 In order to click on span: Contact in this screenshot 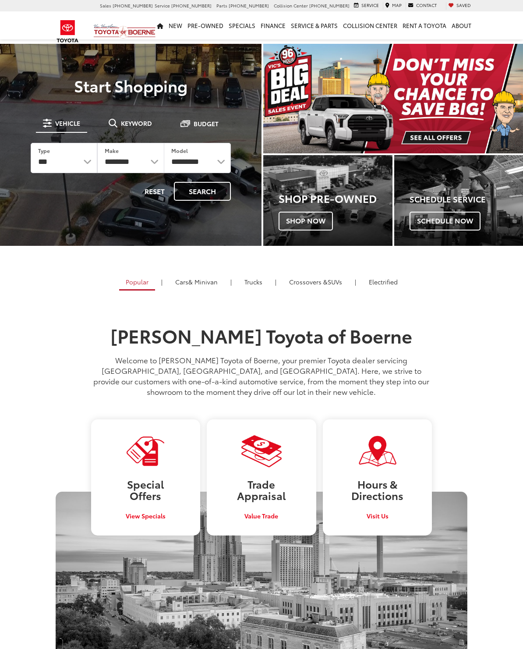, I will do `click(426, 5)`.